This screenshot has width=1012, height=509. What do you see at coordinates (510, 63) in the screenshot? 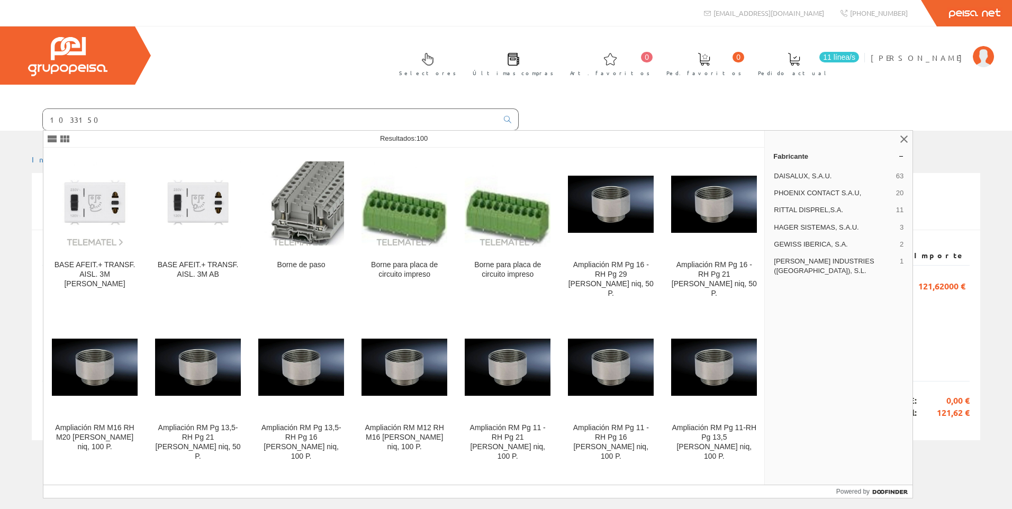
I see `a: Últimas compras` at bounding box center [510, 63].